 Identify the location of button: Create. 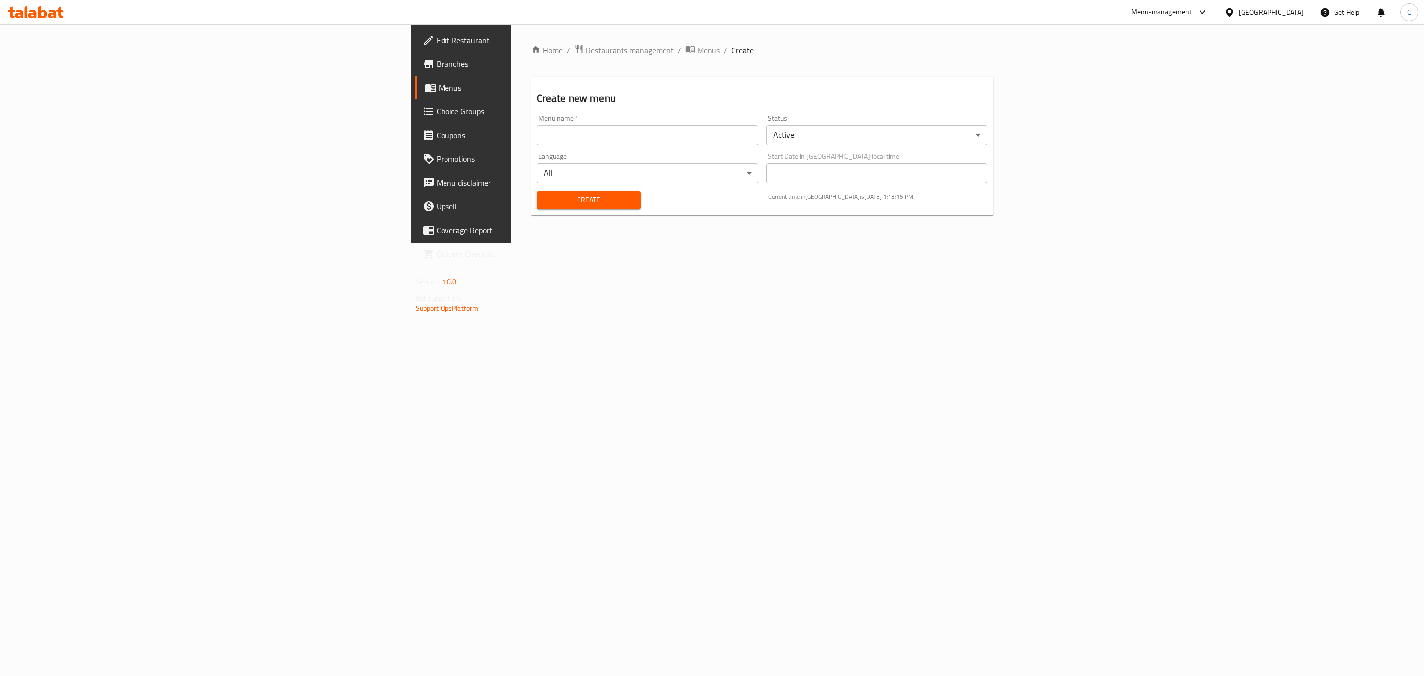
(589, 200).